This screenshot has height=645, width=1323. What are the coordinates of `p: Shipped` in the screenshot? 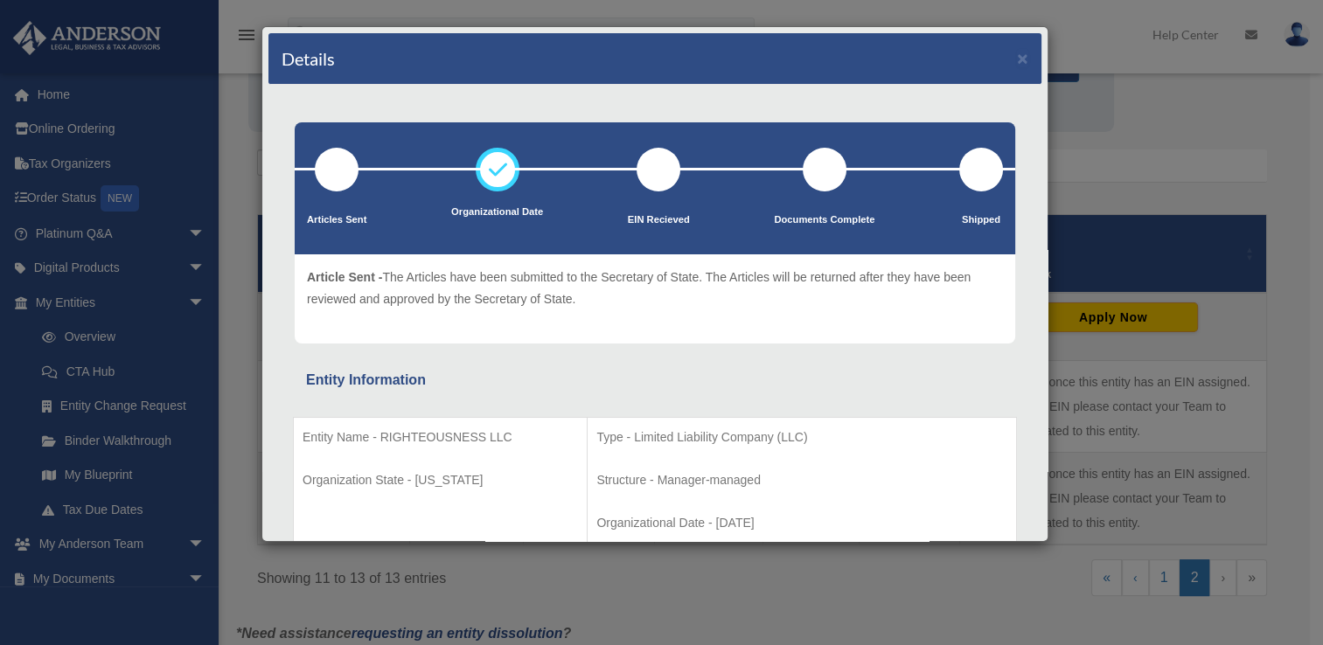 It's located at (981, 220).